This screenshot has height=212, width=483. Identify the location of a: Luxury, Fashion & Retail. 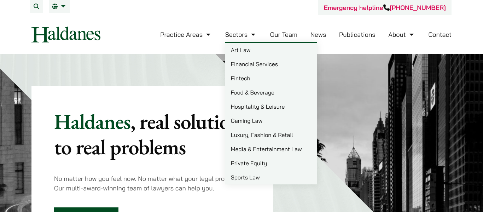
(271, 135).